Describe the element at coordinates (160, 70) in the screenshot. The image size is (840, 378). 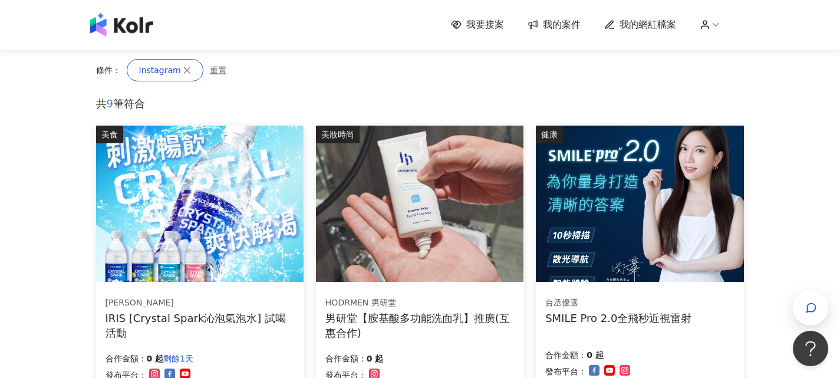
I see `span: Instagram` at that location.